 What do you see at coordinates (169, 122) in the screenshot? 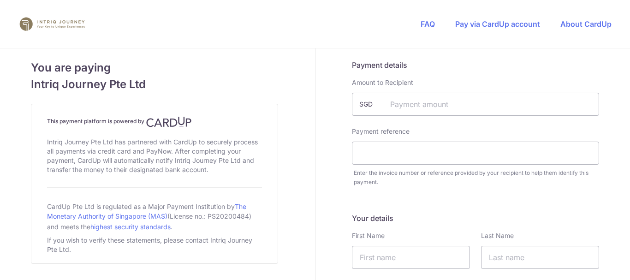
I see `img: CardUp` at bounding box center [169, 122].